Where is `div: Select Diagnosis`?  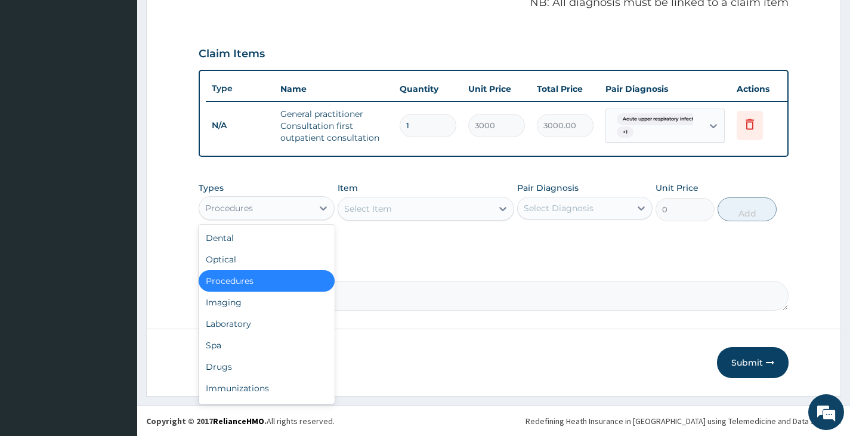 div: Select Diagnosis is located at coordinates (558, 208).